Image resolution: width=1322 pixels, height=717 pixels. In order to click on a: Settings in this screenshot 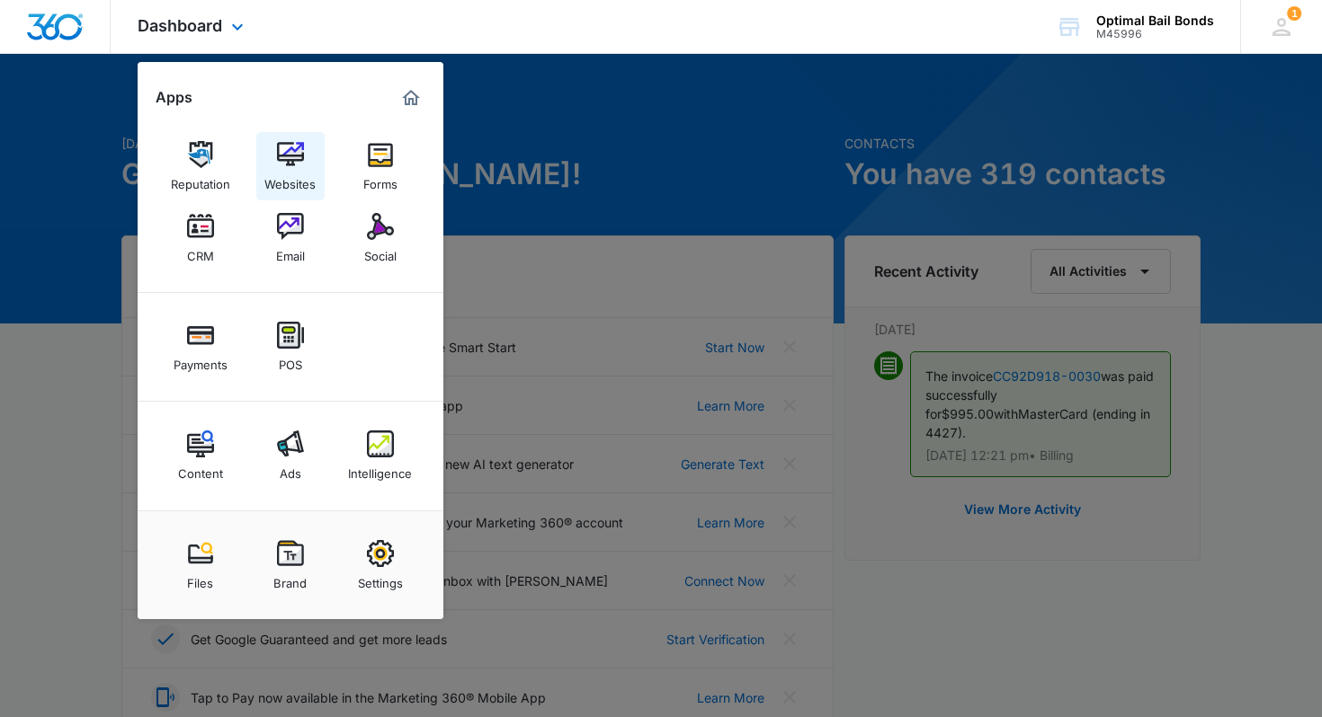, I will do `click(380, 565)`.